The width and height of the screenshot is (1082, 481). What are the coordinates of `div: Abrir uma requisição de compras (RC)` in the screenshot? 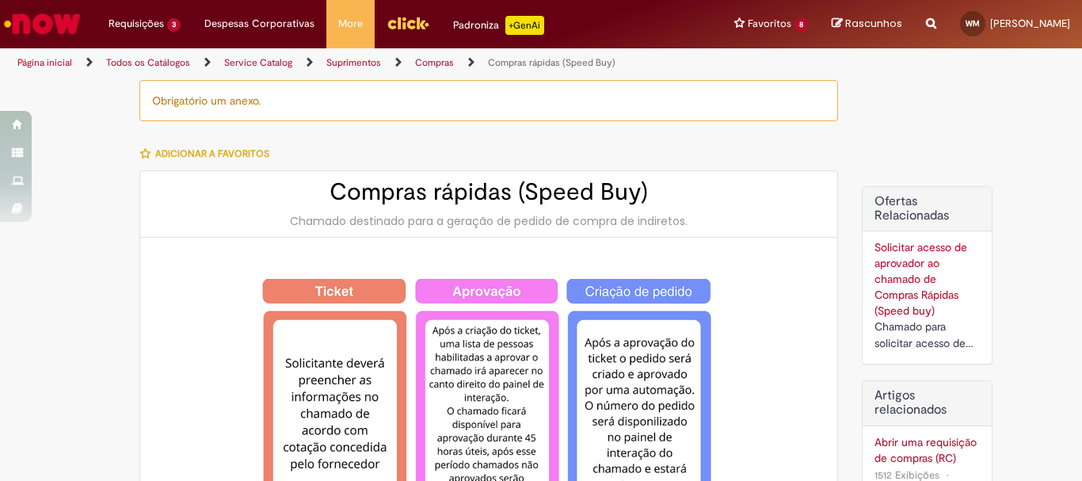 It's located at (927, 450).